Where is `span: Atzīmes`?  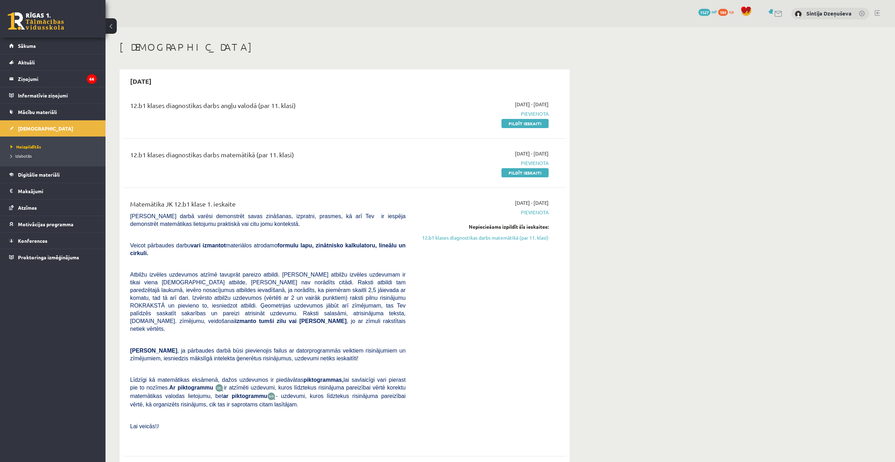 span: Atzīmes is located at coordinates (27, 208).